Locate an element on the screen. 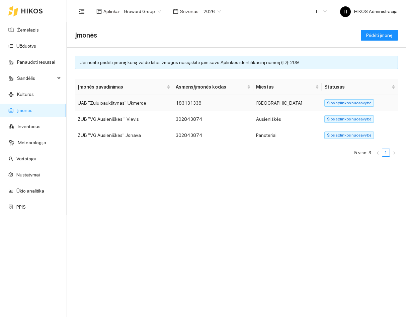 The image size is (406, 317). td: 183131338 is located at coordinates (213, 103).